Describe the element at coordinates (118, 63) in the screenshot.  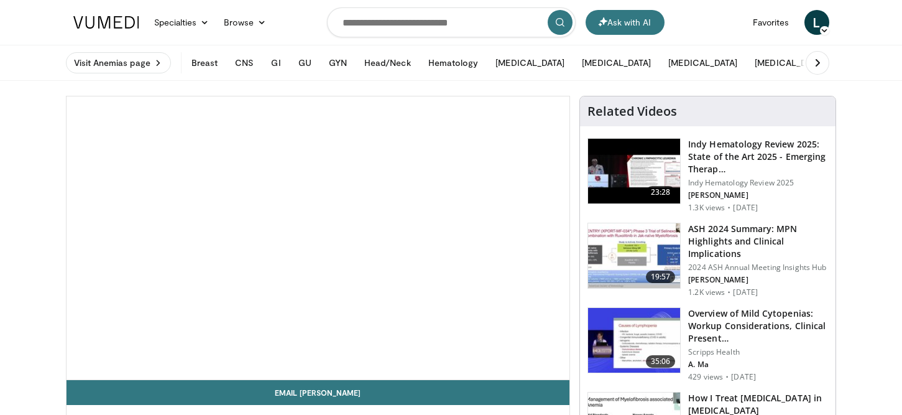
I see `a: Visit Anemias page` at that location.